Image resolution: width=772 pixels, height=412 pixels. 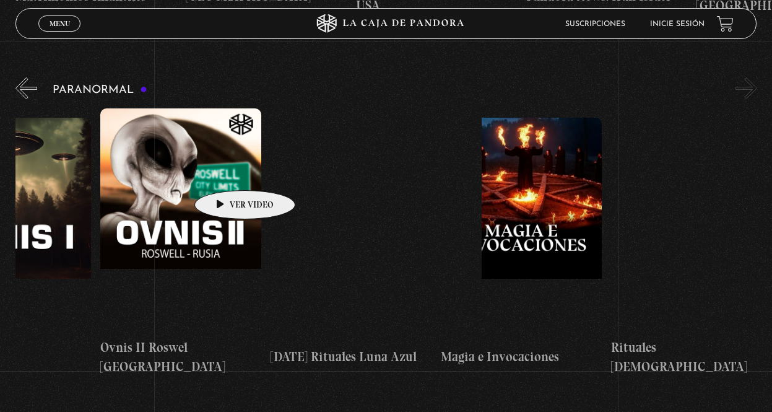 What do you see at coordinates (677, 24) in the screenshot?
I see `a: Inicie sesión` at bounding box center [677, 24].